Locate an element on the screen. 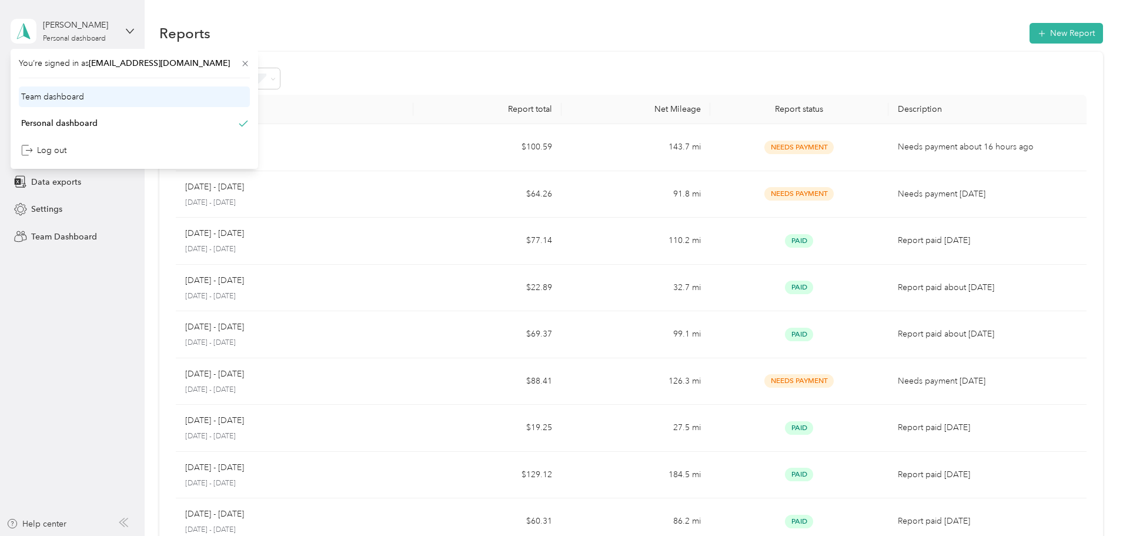 Image resolution: width=1123 pixels, height=536 pixels. p: Needs payment about 16 hours ago is located at coordinates (987, 147).